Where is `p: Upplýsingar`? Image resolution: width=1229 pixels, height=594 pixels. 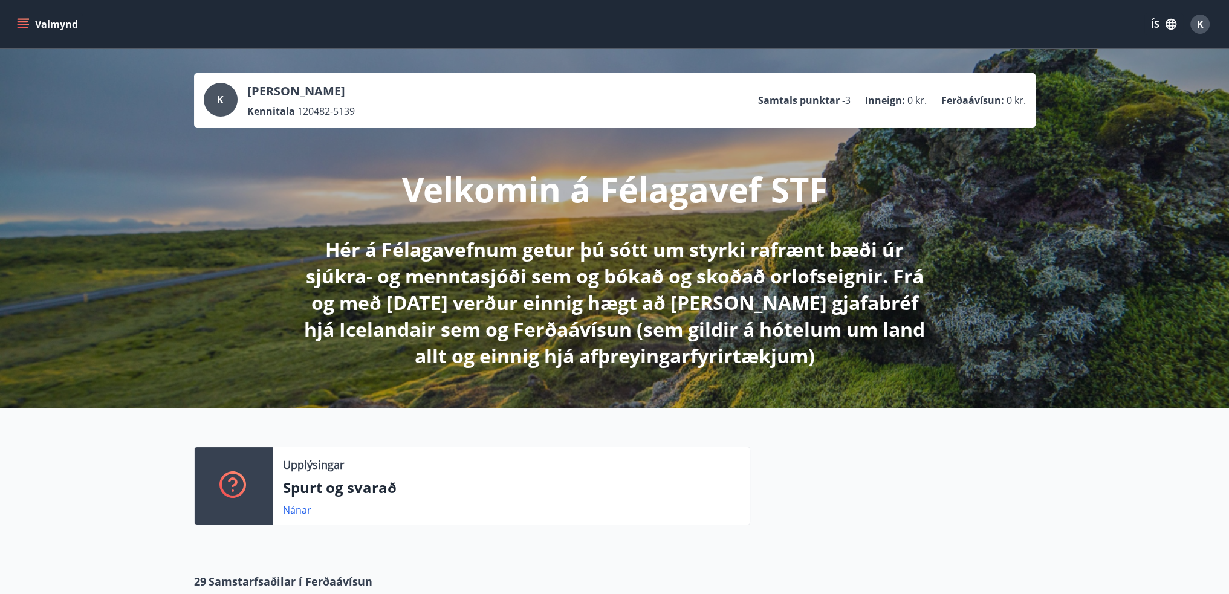 p: Upplýsingar is located at coordinates (313, 465).